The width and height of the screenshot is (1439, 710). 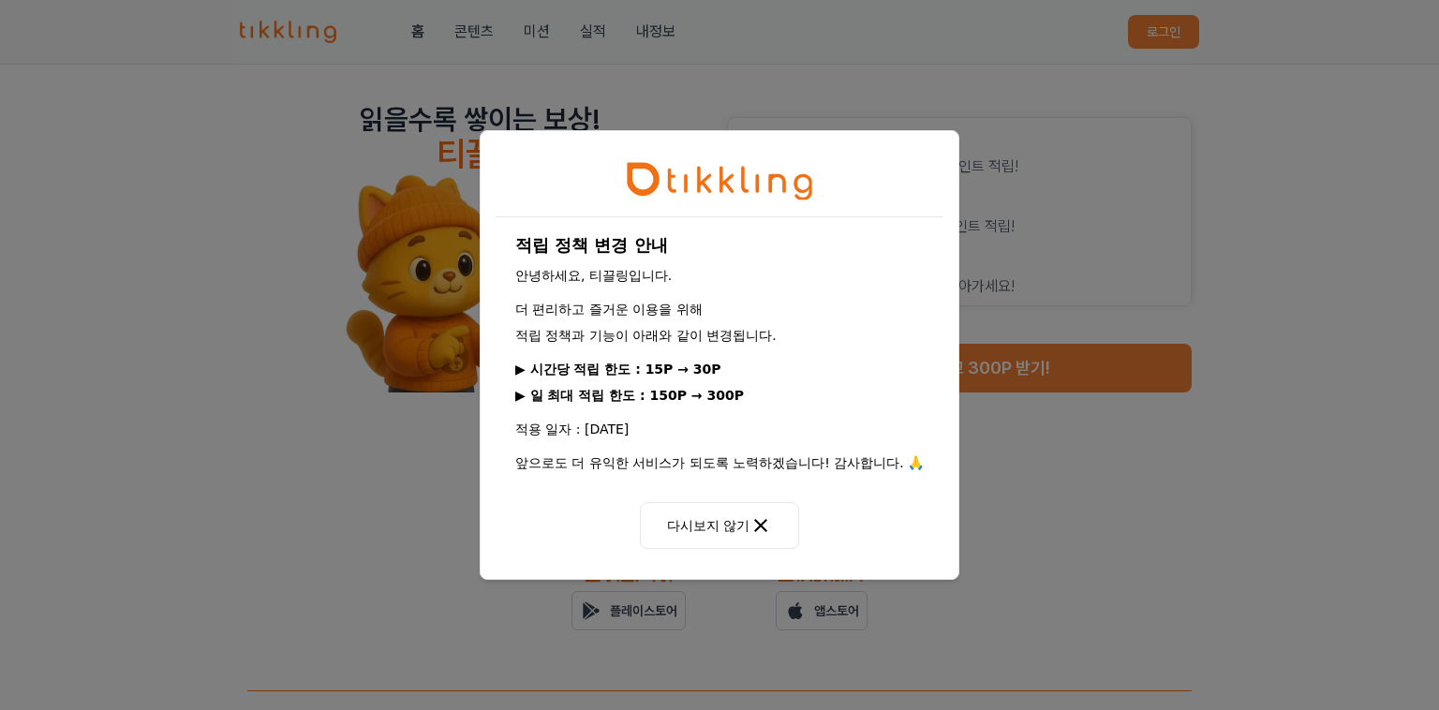 I want to click on p: ▶ 시간당 적립 한도 : 15P → 30P, so click(x=719, y=369).